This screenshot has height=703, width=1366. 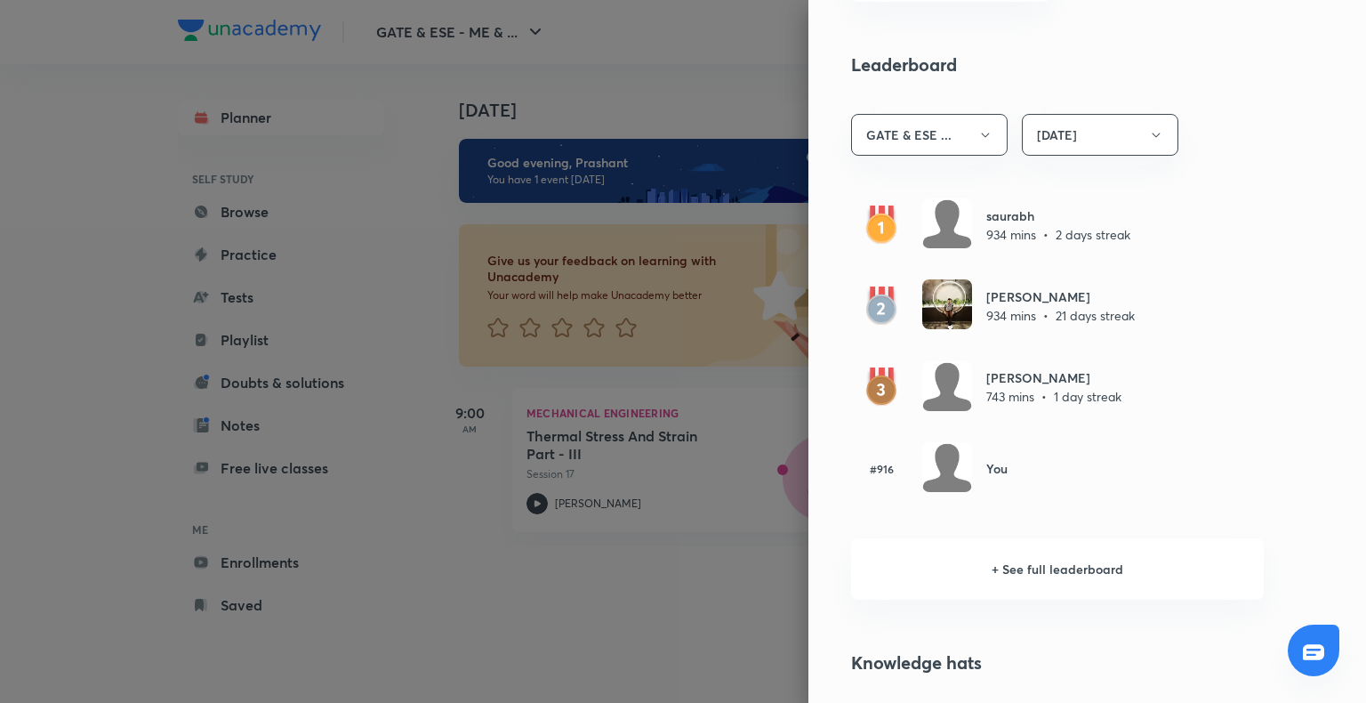 What do you see at coordinates (1058, 234) in the screenshot?
I see `p: 934 mins • 2 days streak` at bounding box center [1058, 234].